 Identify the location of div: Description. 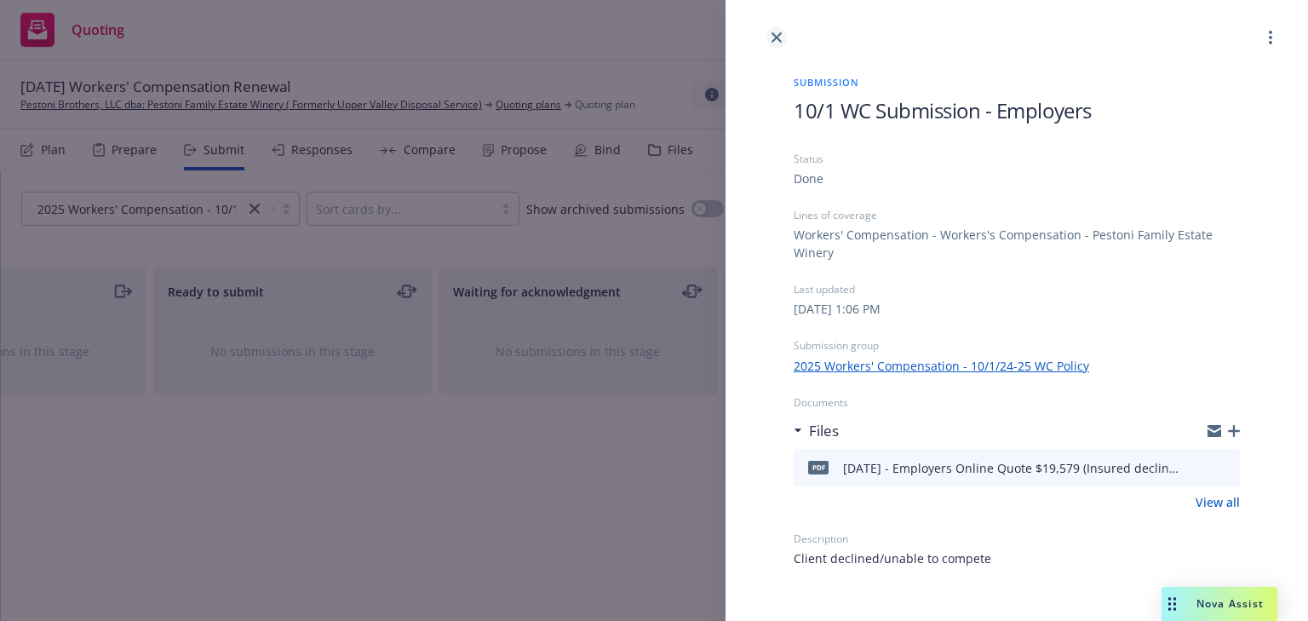
(1017, 538).